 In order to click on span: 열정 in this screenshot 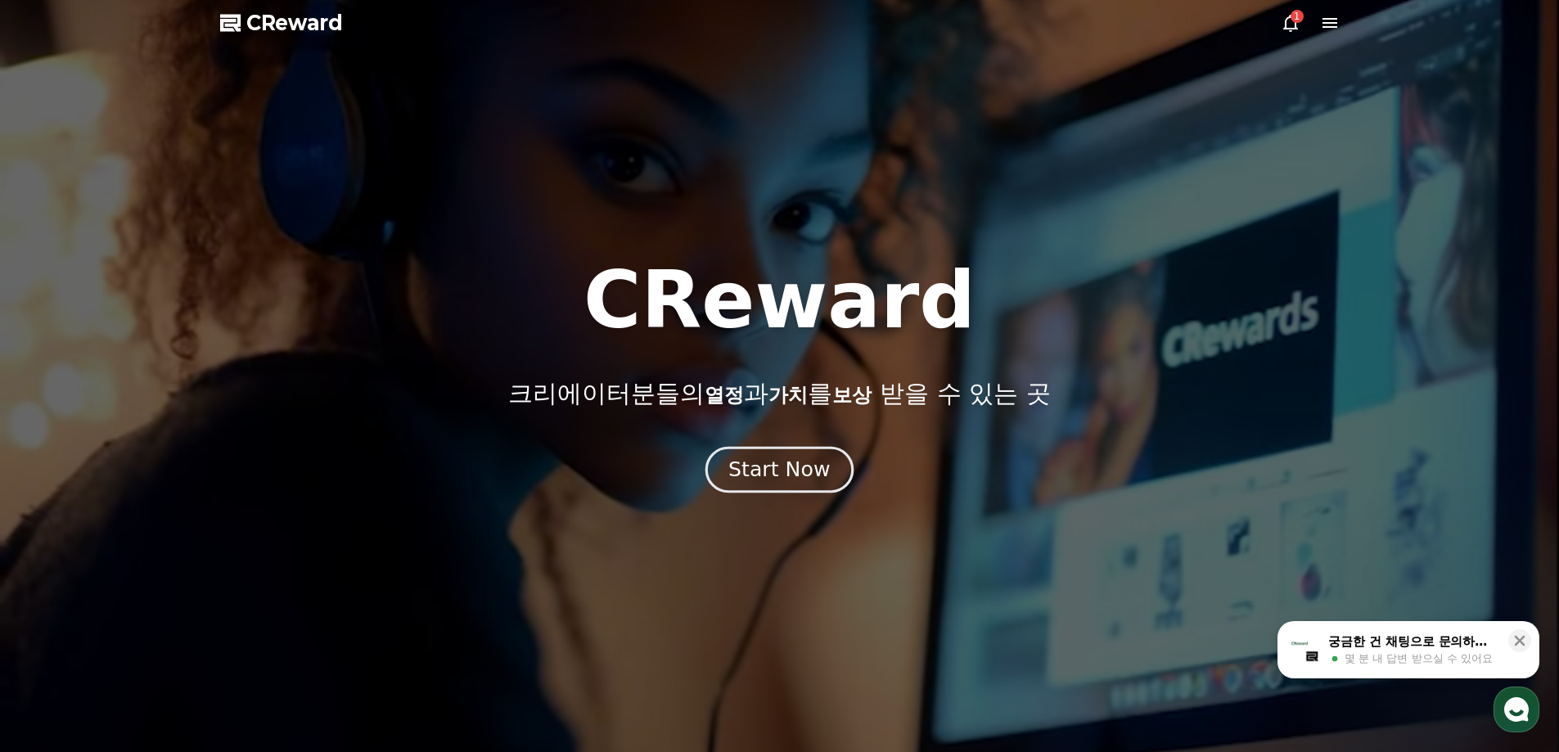, I will do `click(724, 395)`.